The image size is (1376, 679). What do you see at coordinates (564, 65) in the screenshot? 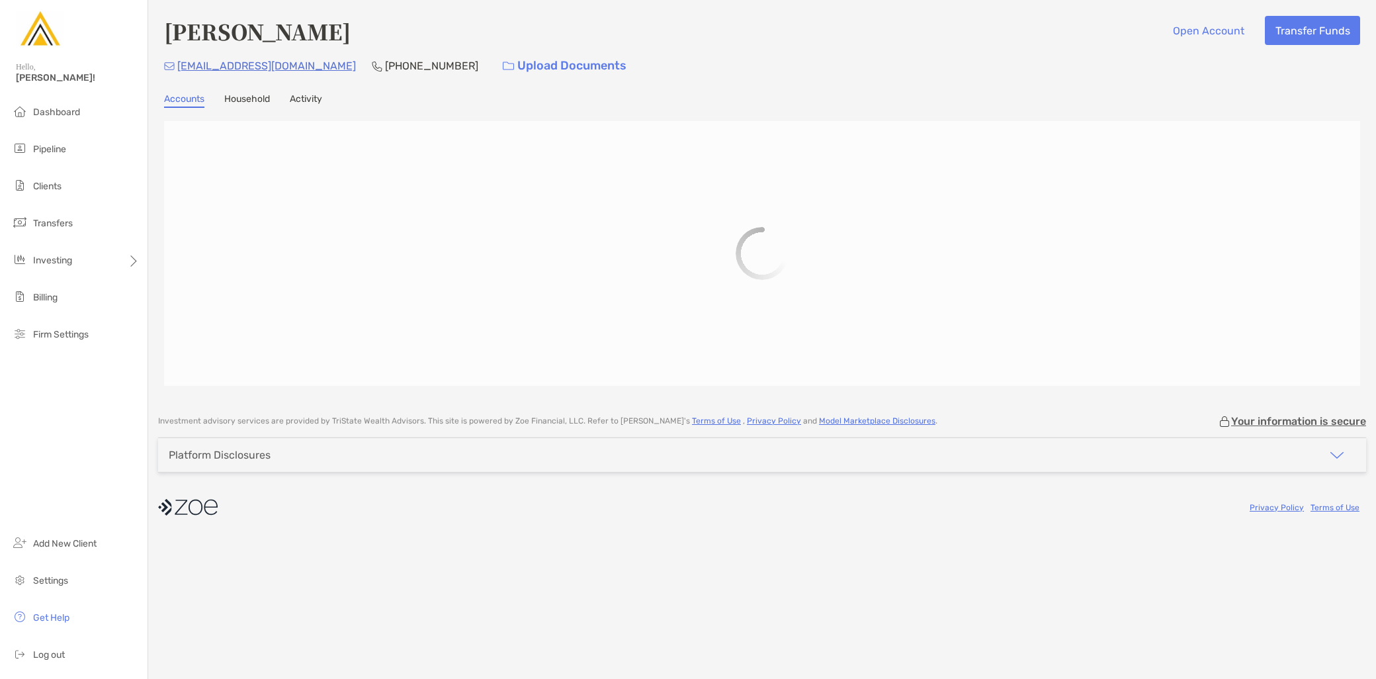
I see `a: Upload Documents` at bounding box center [564, 65].